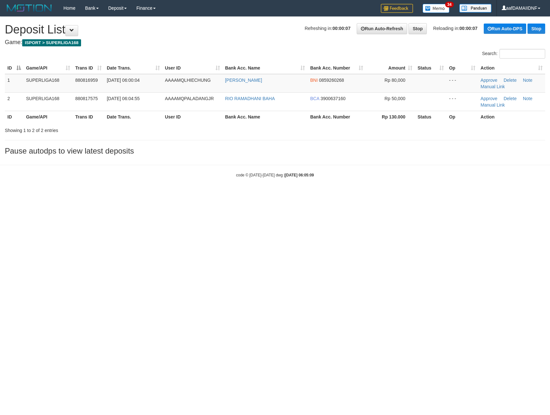  What do you see at coordinates (265, 68) in the screenshot?
I see `th: Bank Acc. Name: activate to sort column ascending` at bounding box center [265, 68].